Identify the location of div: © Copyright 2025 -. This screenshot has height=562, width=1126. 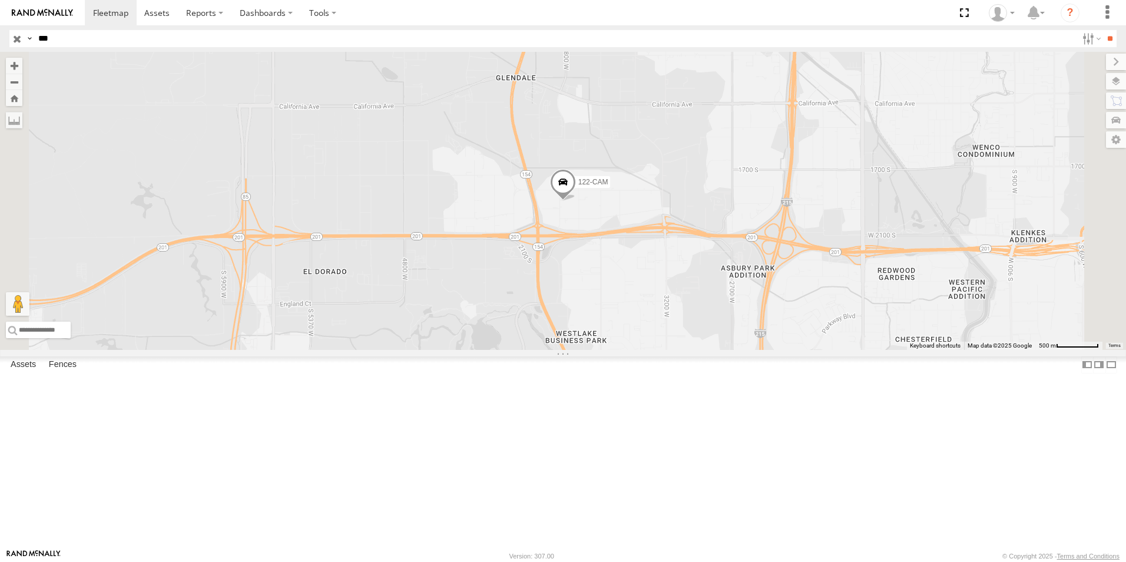
(1061, 556).